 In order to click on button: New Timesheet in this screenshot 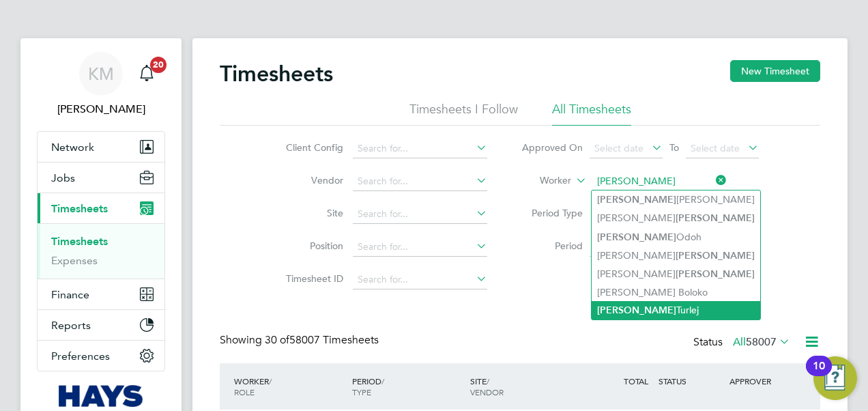, I will do `click(775, 71)`.